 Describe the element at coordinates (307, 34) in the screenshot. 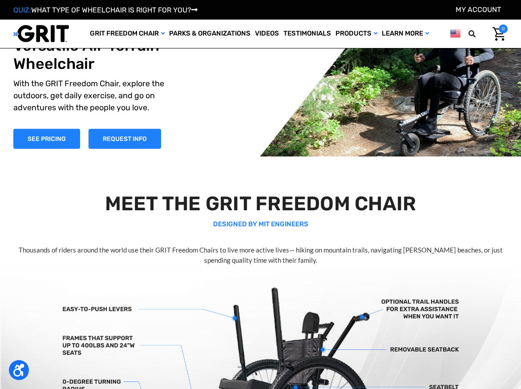

I see `a: Testimonials` at that location.